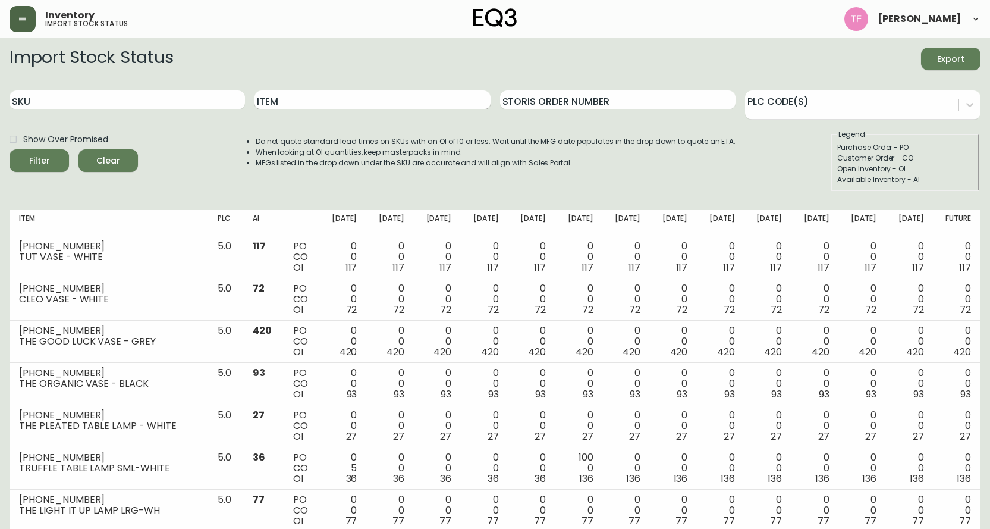 The width and height of the screenshot is (990, 529). I want to click on button: Clear, so click(108, 161).